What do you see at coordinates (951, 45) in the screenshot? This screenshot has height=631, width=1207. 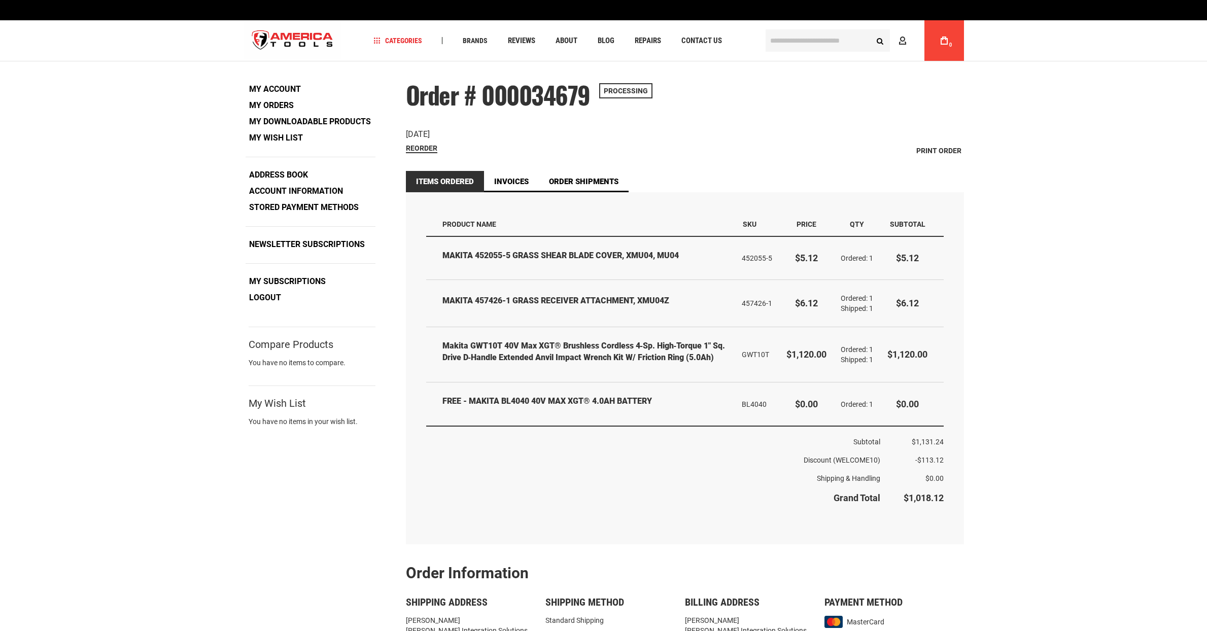 I see `span: 0` at bounding box center [951, 45].